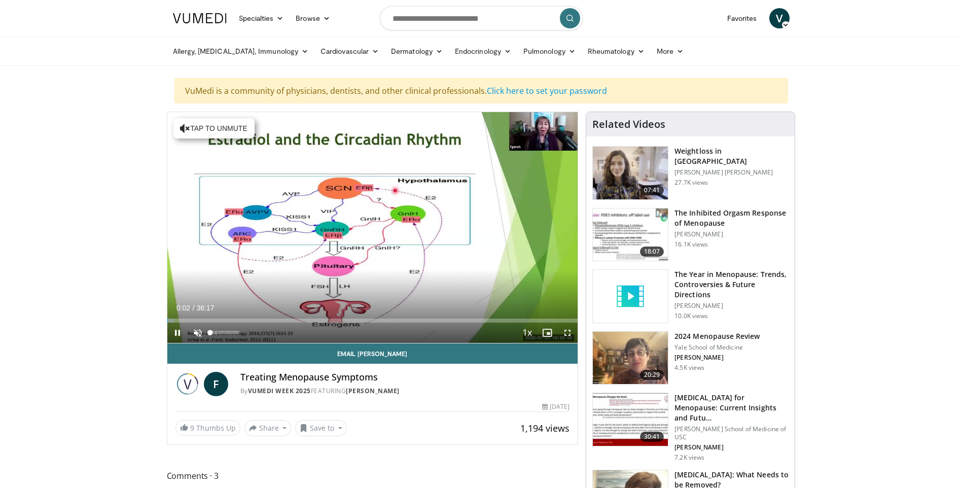  I want to click on span: 36:17, so click(205, 308).